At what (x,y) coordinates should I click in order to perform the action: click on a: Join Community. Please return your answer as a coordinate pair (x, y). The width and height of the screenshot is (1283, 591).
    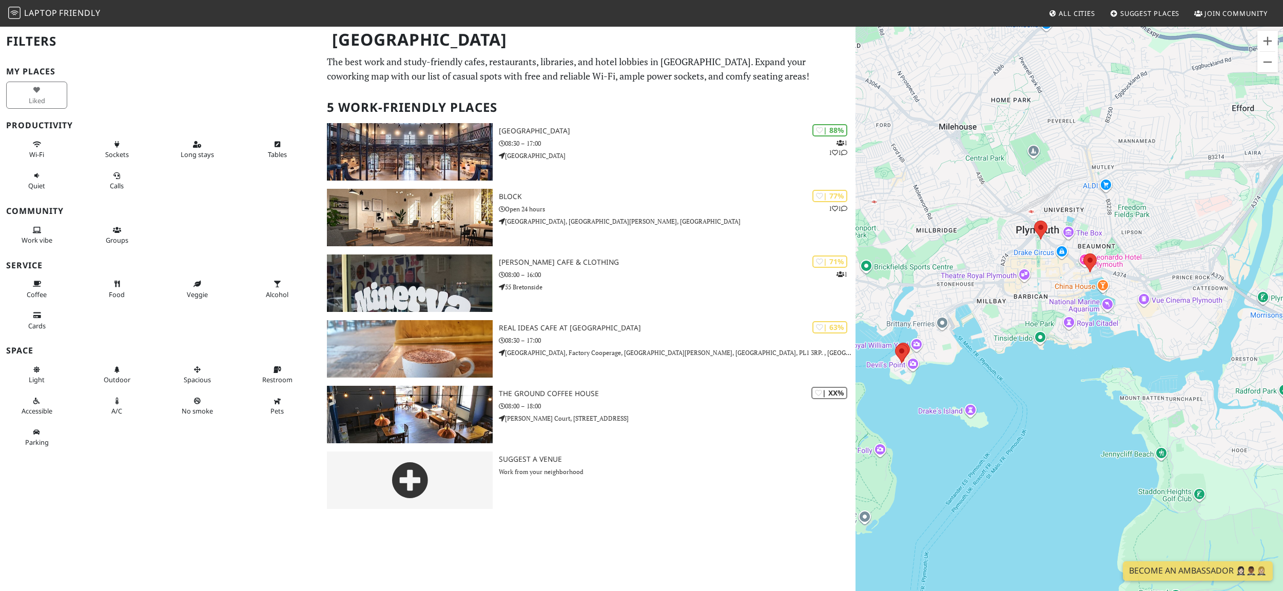
    Looking at the image, I should click on (1231, 13).